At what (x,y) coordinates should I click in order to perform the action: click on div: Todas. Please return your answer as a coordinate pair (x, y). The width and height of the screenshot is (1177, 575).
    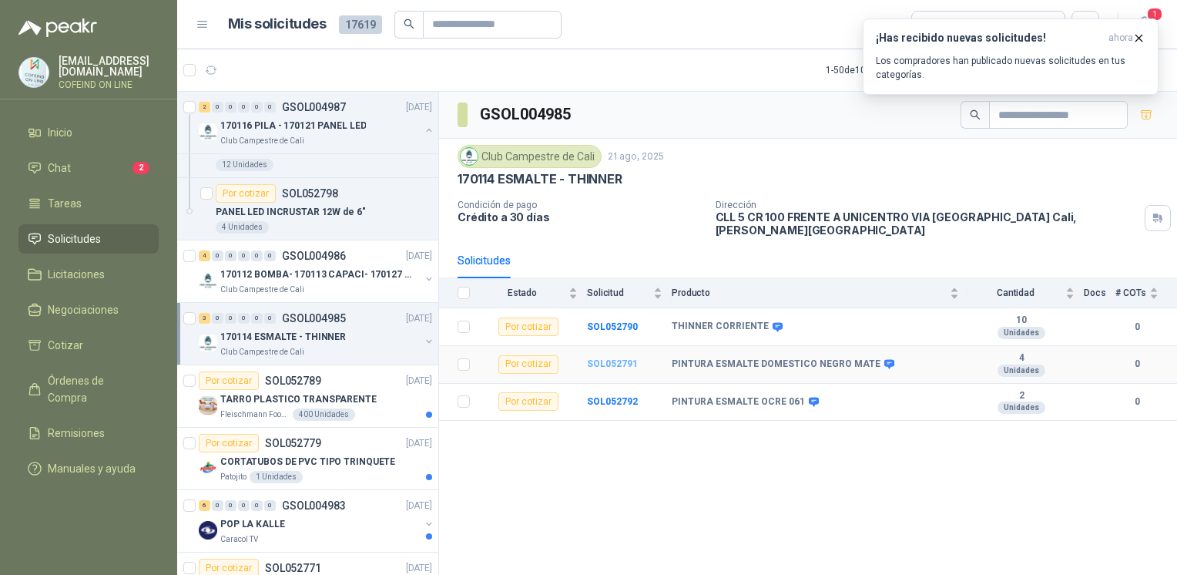
    Looking at the image, I should click on (938, 25).